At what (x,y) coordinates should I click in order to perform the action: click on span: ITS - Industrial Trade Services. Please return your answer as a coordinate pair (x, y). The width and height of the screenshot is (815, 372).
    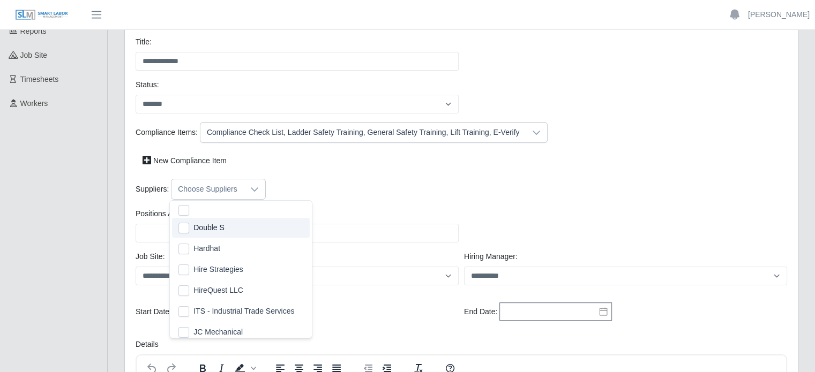
    Looking at the image, I should click on (244, 311).